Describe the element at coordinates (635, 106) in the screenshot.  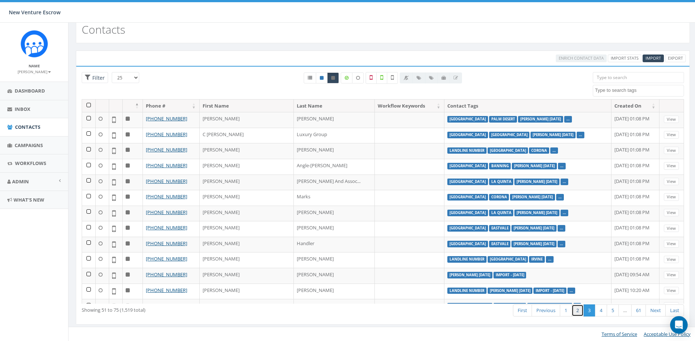
I see `th: Created On: activate to sort column ascending` at that location.